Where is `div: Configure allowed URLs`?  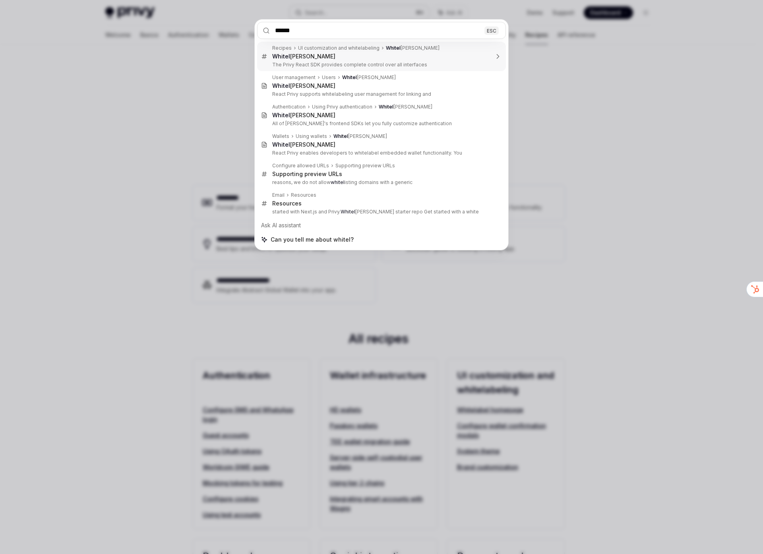
div: Configure allowed URLs is located at coordinates (300, 166).